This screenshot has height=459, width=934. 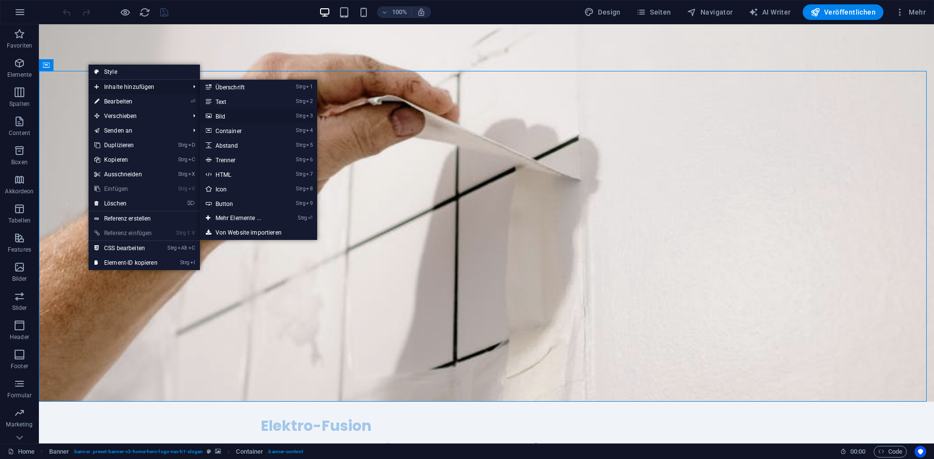 I want to click on a: ⏎Bearbeiten, so click(x=126, y=102).